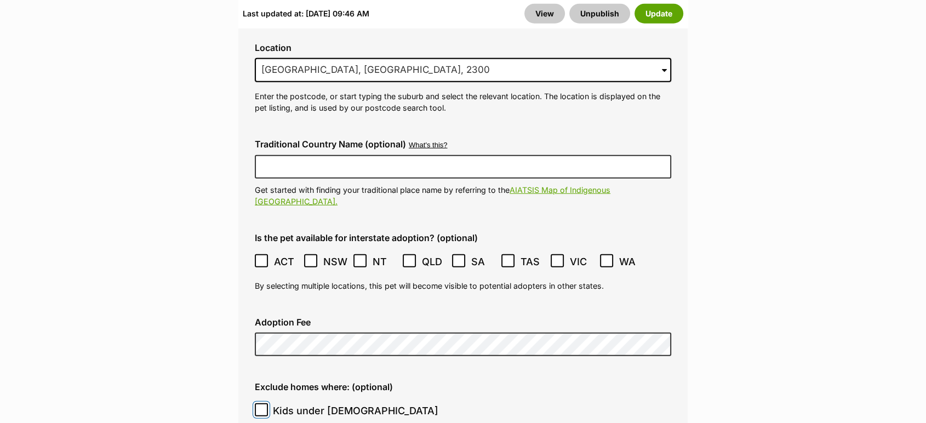 The width and height of the screenshot is (926, 423). What do you see at coordinates (330, 144) in the screenshot?
I see `label: Traditional Country Name (optional)` at bounding box center [330, 144].